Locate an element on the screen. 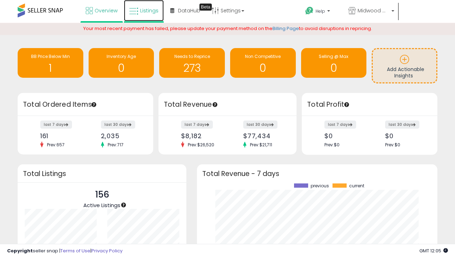 This screenshot has width=455, height=258. div: 161 is located at coordinates (60, 136).